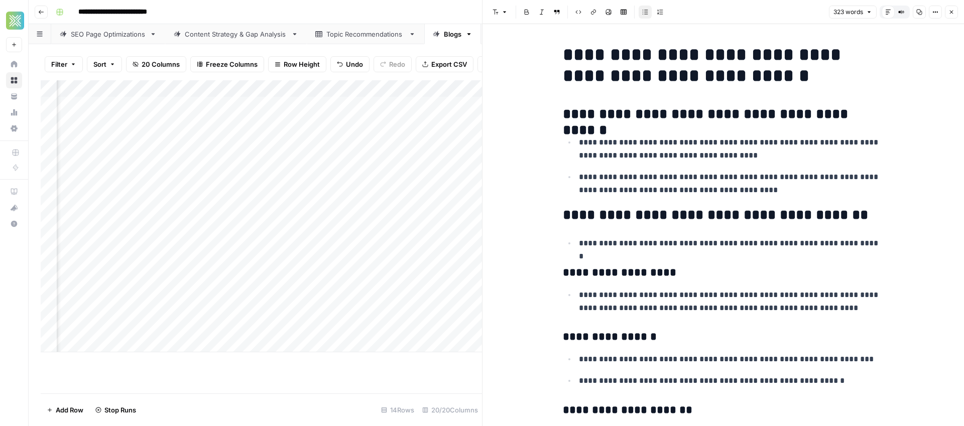  I want to click on a: Your Data, so click(14, 96).